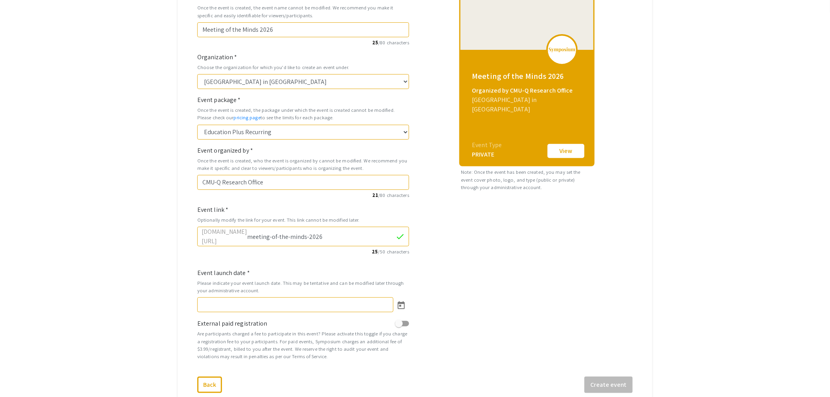 This screenshot has height=397, width=830. I want to click on span: 21, so click(375, 195).